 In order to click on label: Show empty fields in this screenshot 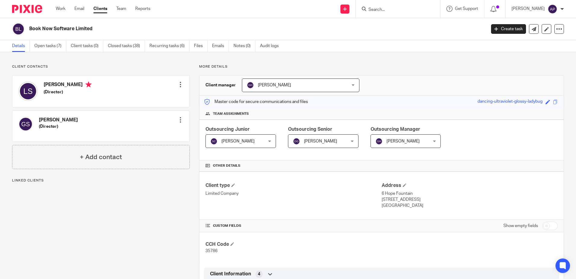, I will do `click(521, 225)`.